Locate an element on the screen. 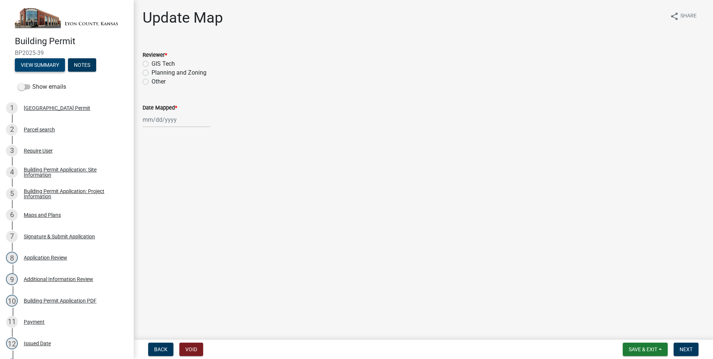  div: 8 is located at coordinates (12, 258).